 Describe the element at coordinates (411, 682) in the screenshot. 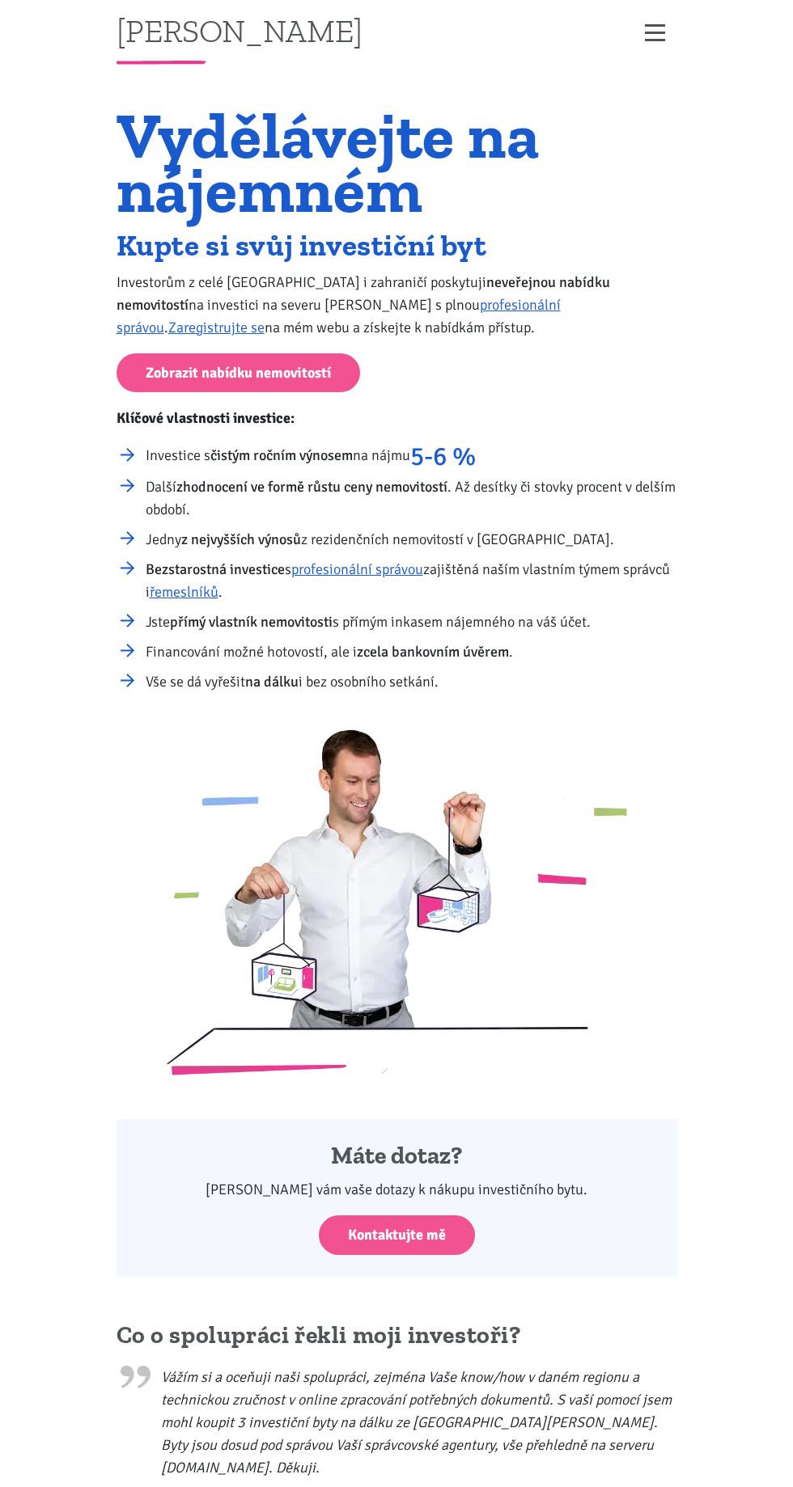

I see `li: Vše se dá vyřešit i bez osobního setkání.` at that location.